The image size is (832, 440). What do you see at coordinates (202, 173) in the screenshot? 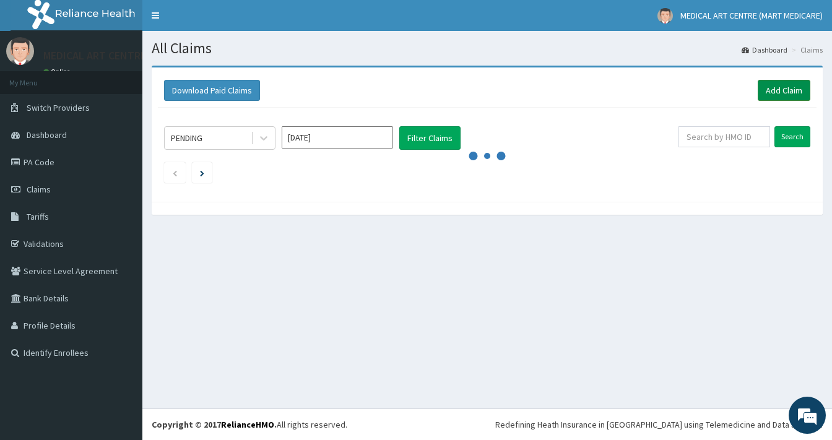
I see `a: Next page` at bounding box center [202, 173].